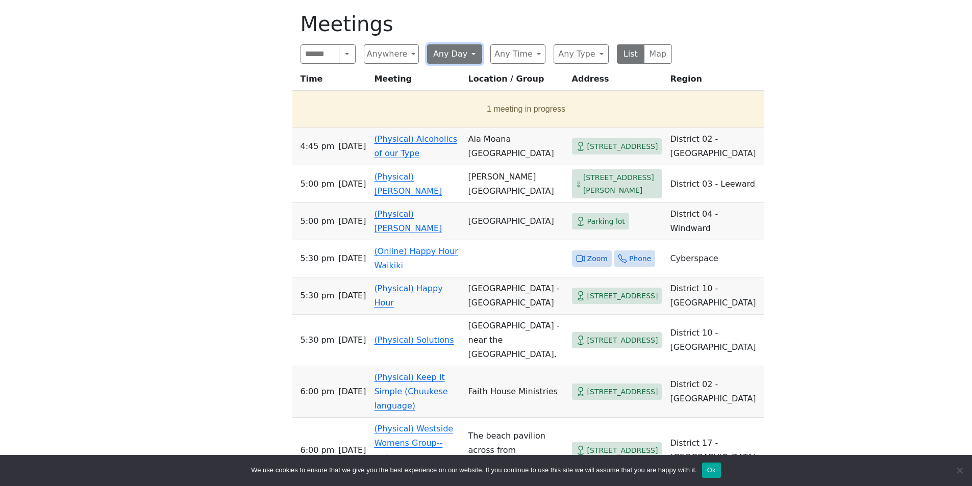 The height and width of the screenshot is (486, 972). I want to click on span: We use cookies to ensure that we give you the best experience on our website. If you continue to ..., so click(474, 471).